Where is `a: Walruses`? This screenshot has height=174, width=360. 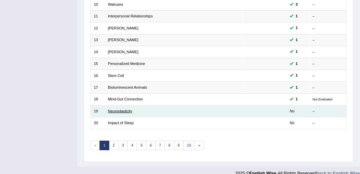
a: Walruses is located at coordinates (115, 4).